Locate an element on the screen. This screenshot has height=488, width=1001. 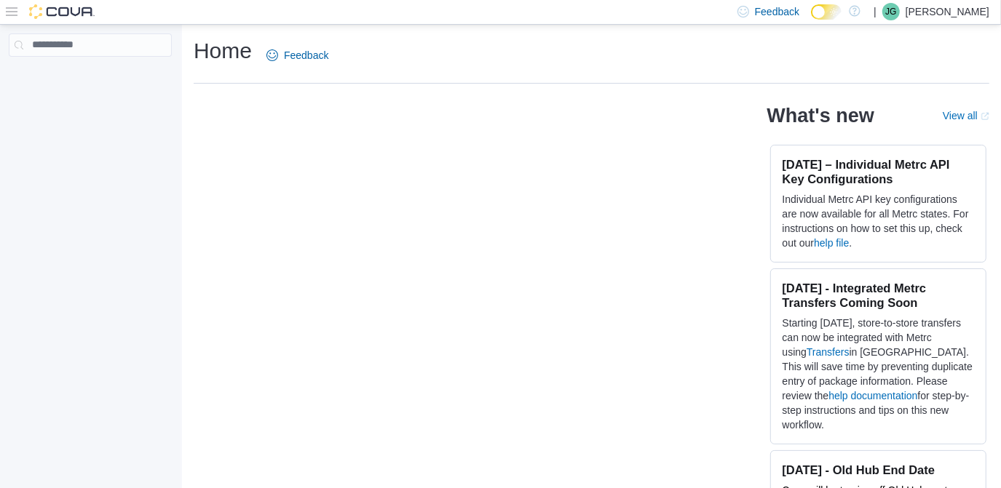
h1: Home is located at coordinates (223, 51).